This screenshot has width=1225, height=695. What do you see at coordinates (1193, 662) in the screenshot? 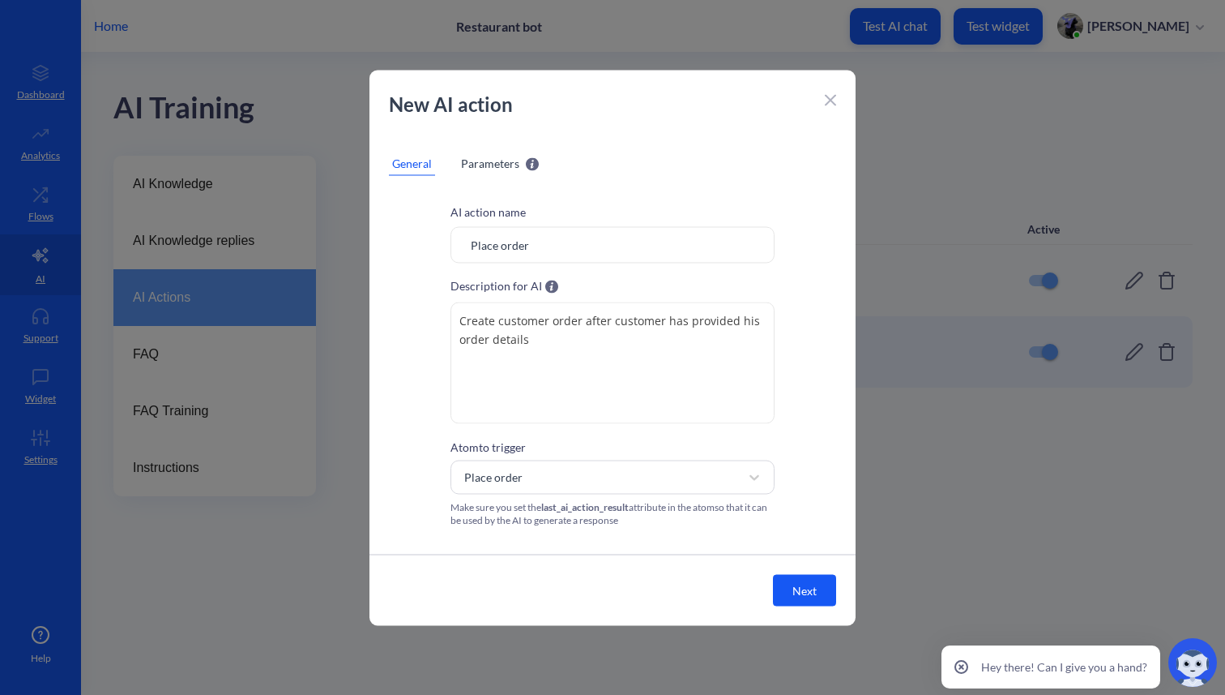
I see `img: copilot-icon.svg` at bounding box center [1193, 662].